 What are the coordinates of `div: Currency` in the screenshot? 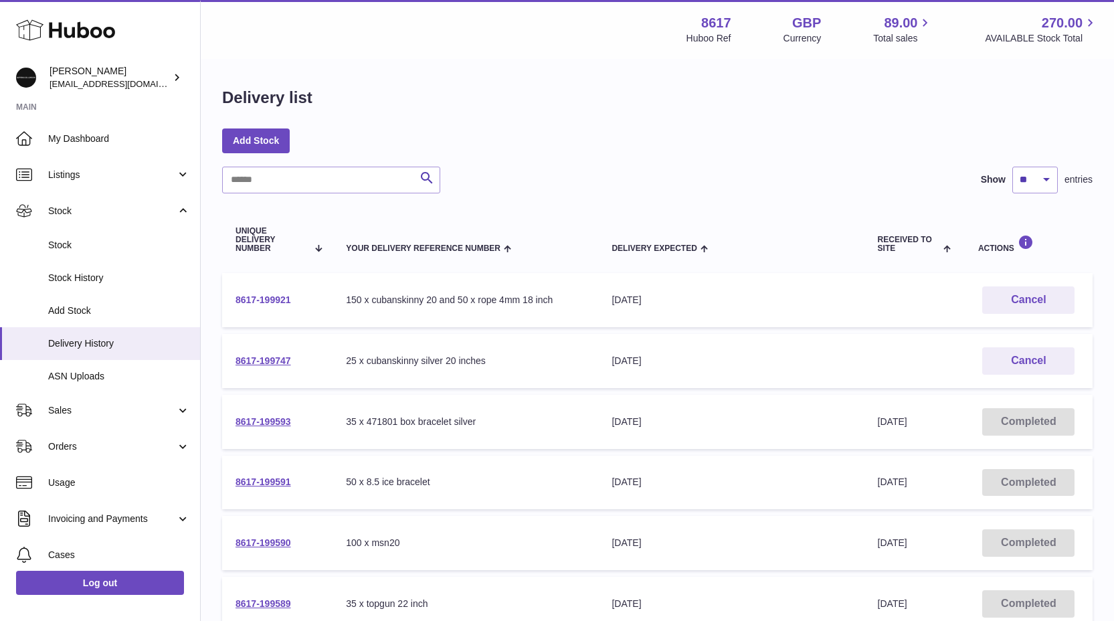 It's located at (802, 38).